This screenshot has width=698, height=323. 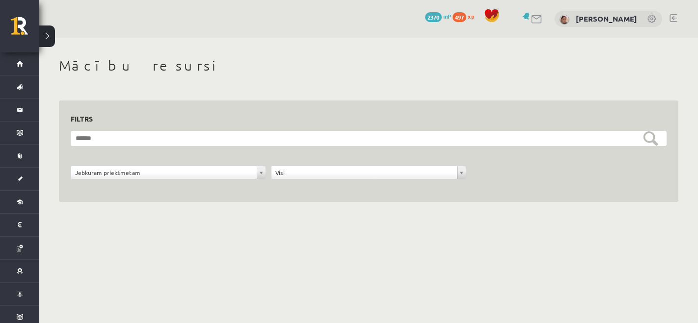 I want to click on span: 497, so click(x=459, y=17).